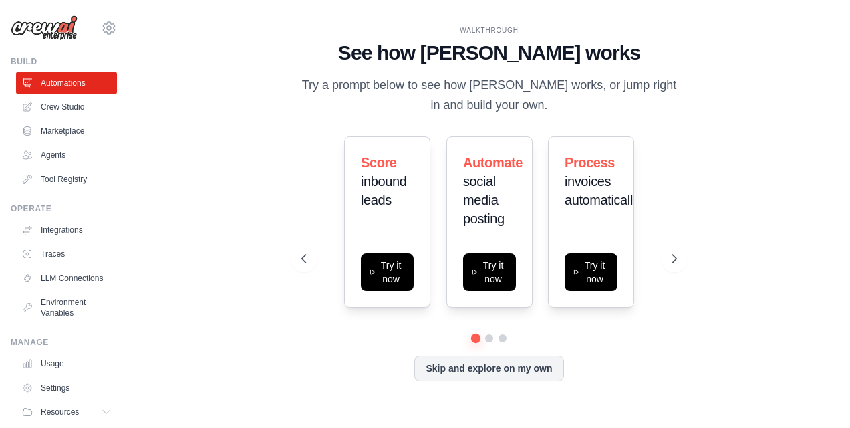  Describe the element at coordinates (66, 364) in the screenshot. I see `a: Usage` at that location.